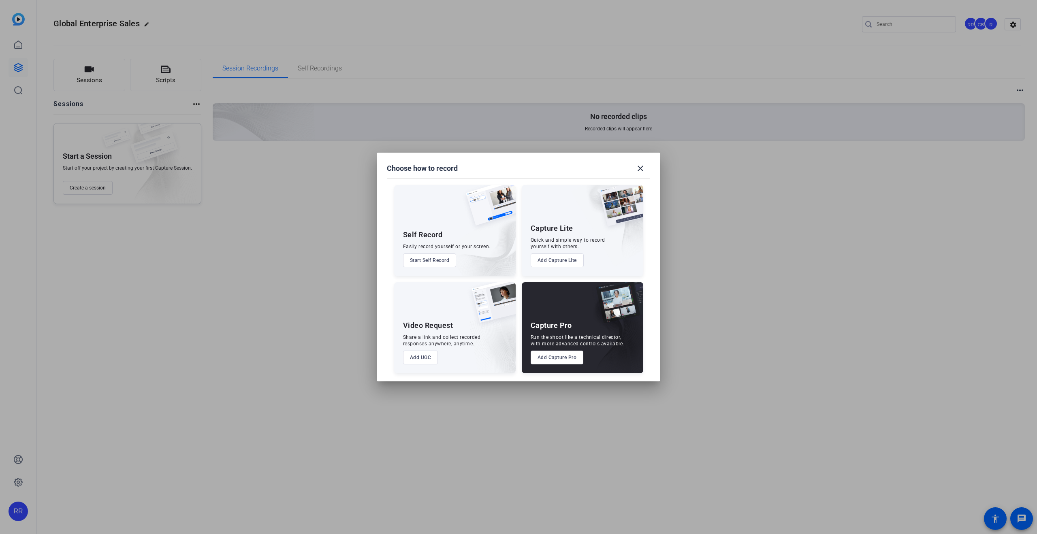 The image size is (1037, 534). What do you see at coordinates (423, 235) in the screenshot?
I see `div: Self Record` at bounding box center [423, 235].